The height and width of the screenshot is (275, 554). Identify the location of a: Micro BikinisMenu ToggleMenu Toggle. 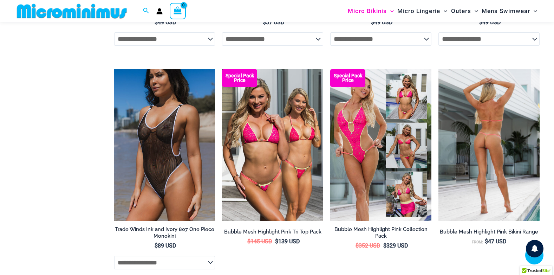
(371, 11).